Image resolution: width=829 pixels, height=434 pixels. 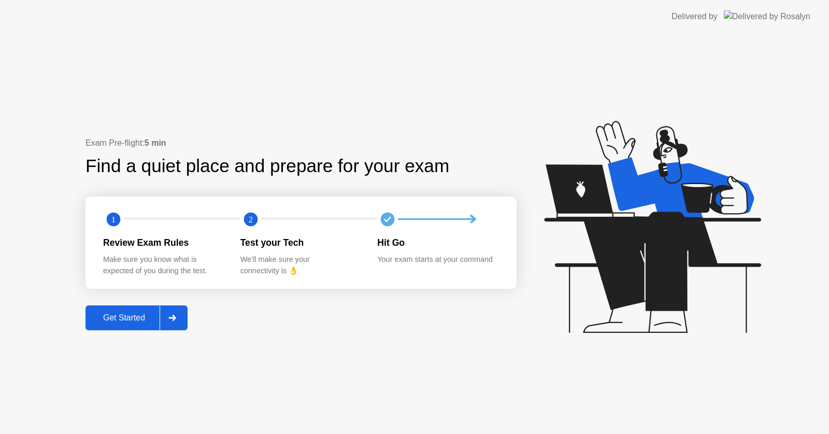 What do you see at coordinates (268, 166) in the screenshot?
I see `div: Find a quiet place and prepare for your exam` at bounding box center [268, 166].